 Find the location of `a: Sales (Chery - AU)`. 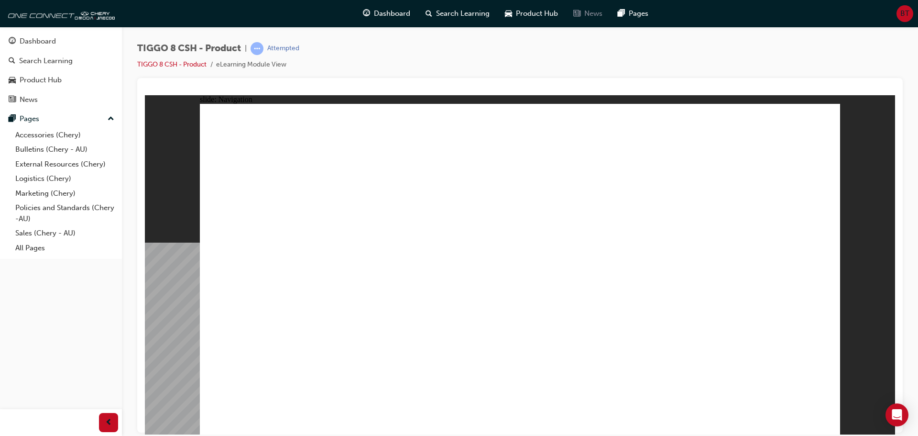

a: Sales (Chery - AU) is located at coordinates (65, 233).